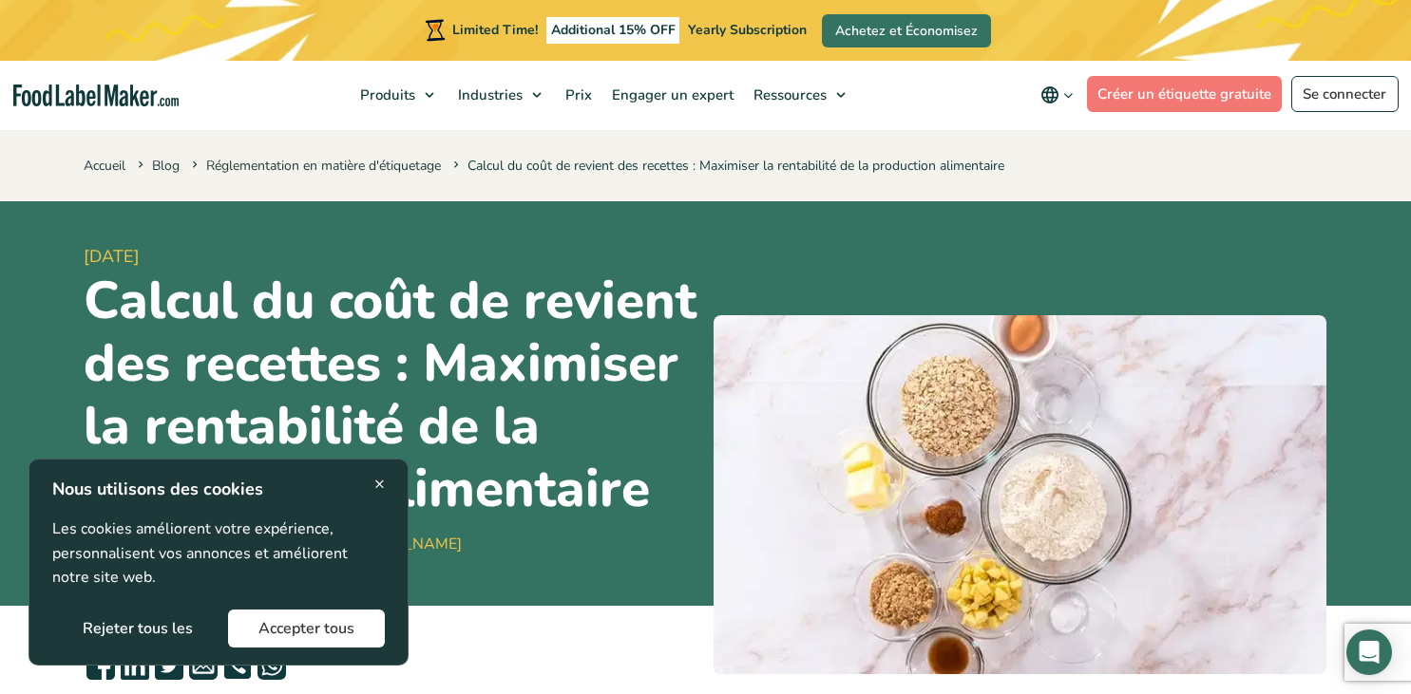 This screenshot has height=694, width=1411. What do you see at coordinates (165, 165) in the screenshot?
I see `a: Blog` at bounding box center [165, 165].